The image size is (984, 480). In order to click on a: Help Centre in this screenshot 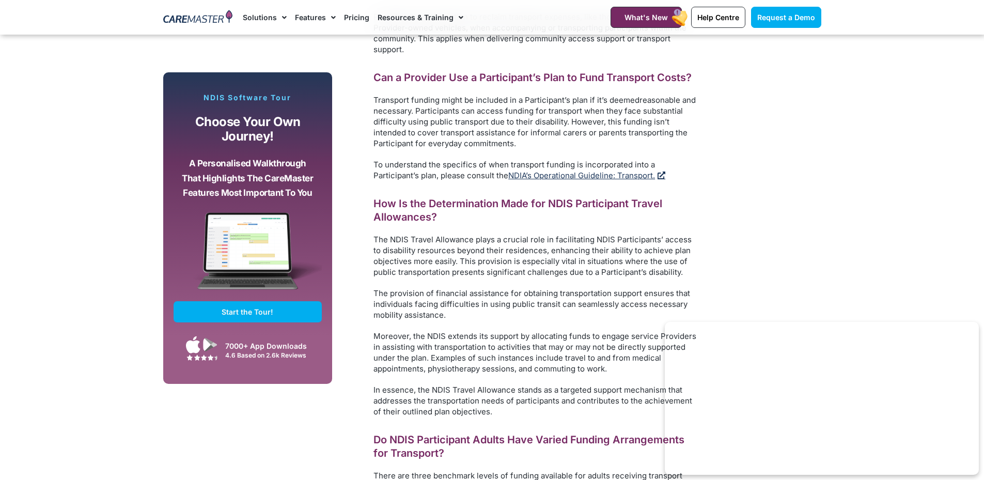, I will do `click(718, 17)`.